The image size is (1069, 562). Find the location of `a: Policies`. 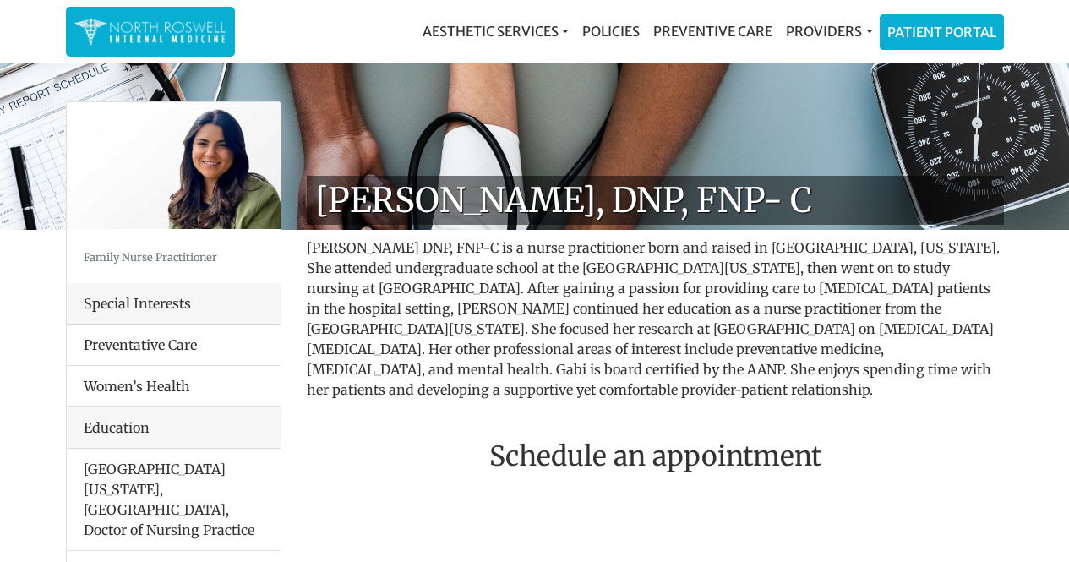

a: Policies is located at coordinates (611, 31).